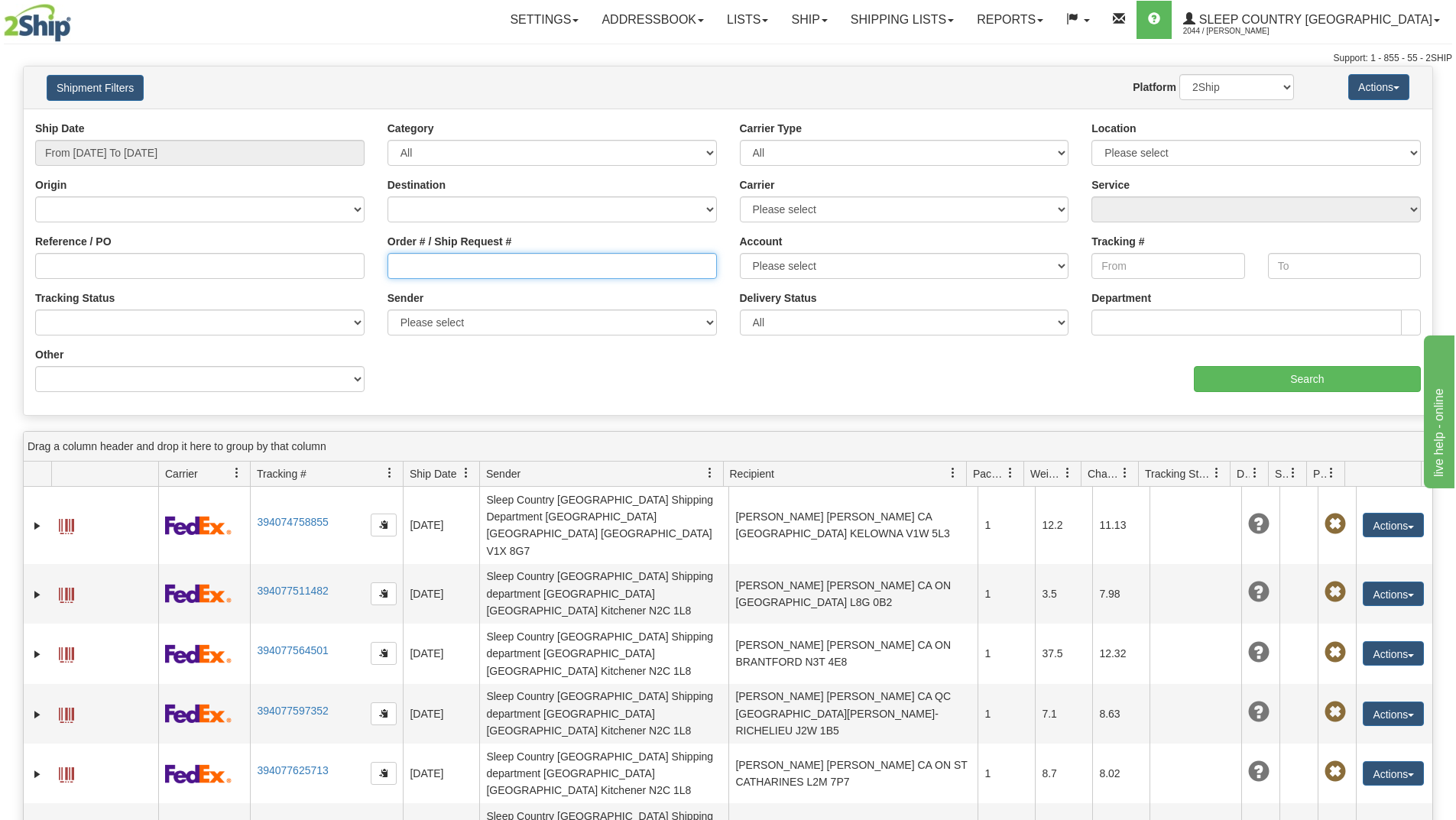  Describe the element at coordinates (953, 473) in the screenshot. I see `a: Recipient filter column settings` at that location.